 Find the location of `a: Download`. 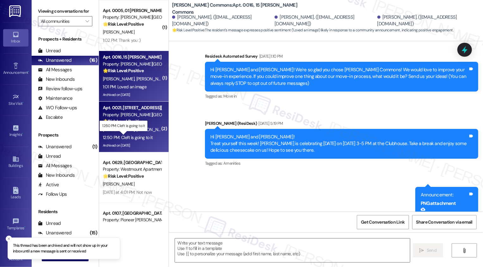

a: Download is located at coordinates (444, 212).